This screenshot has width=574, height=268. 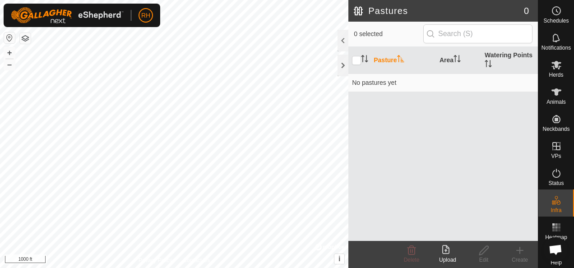 I want to click on div: Upload, so click(x=448, y=260).